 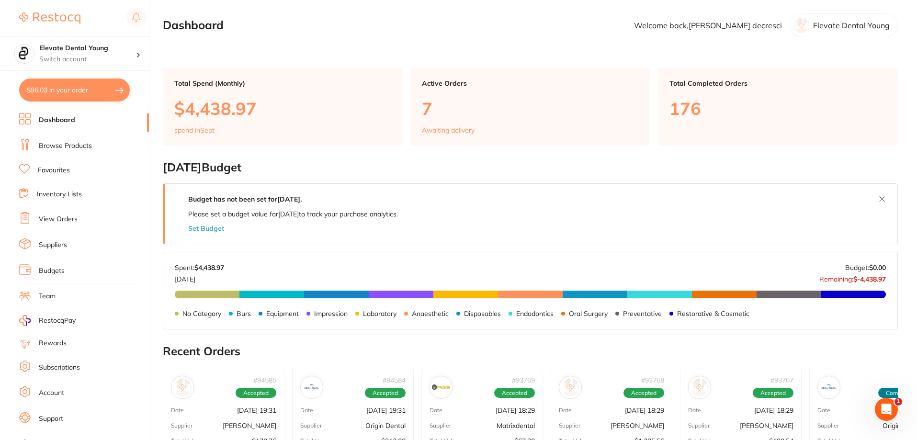 What do you see at coordinates (202, 314) in the screenshot?
I see `p: No Category` at bounding box center [202, 314].